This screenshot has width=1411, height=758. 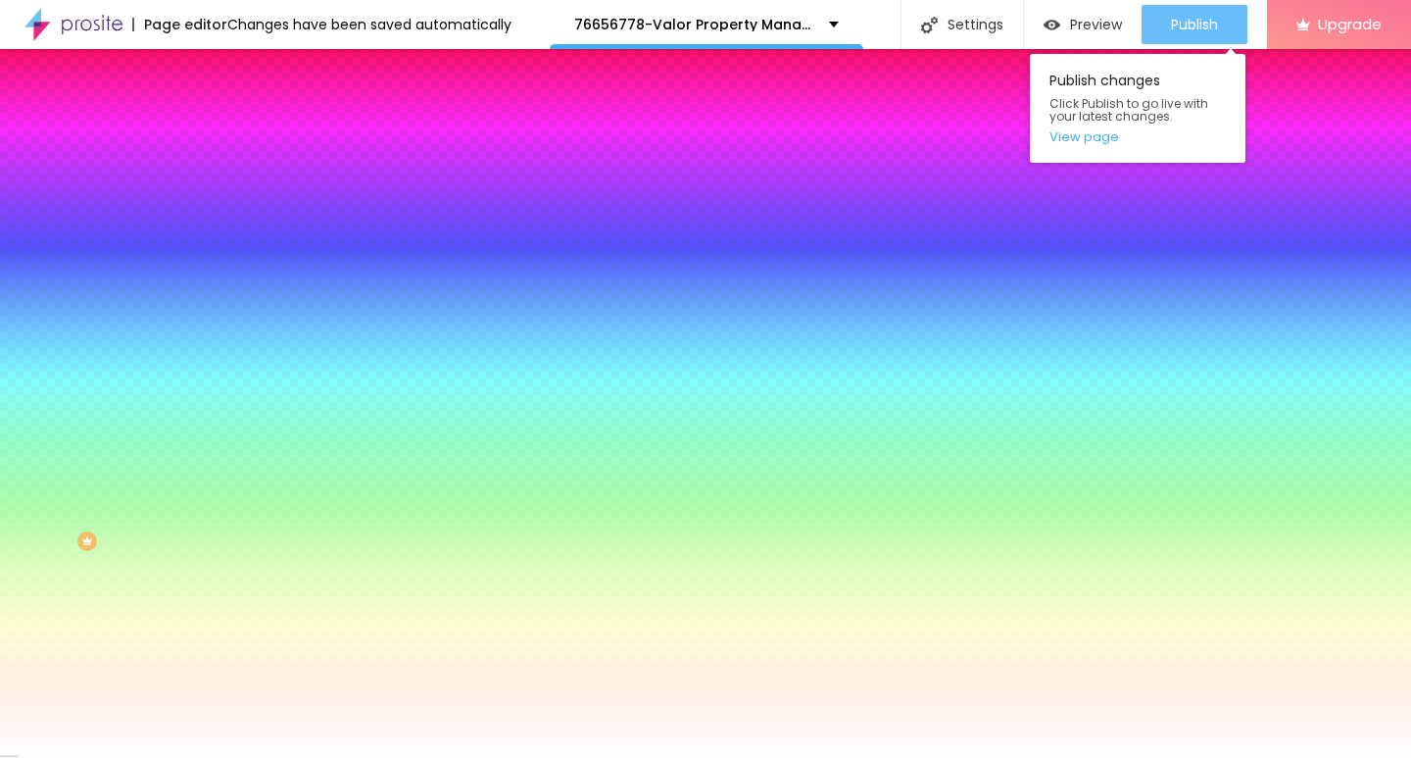 What do you see at coordinates (1138, 136) in the screenshot?
I see `a: View page` at bounding box center [1138, 136].